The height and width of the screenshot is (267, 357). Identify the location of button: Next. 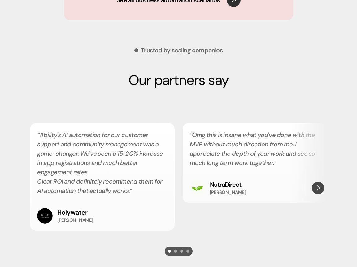
(318, 188).